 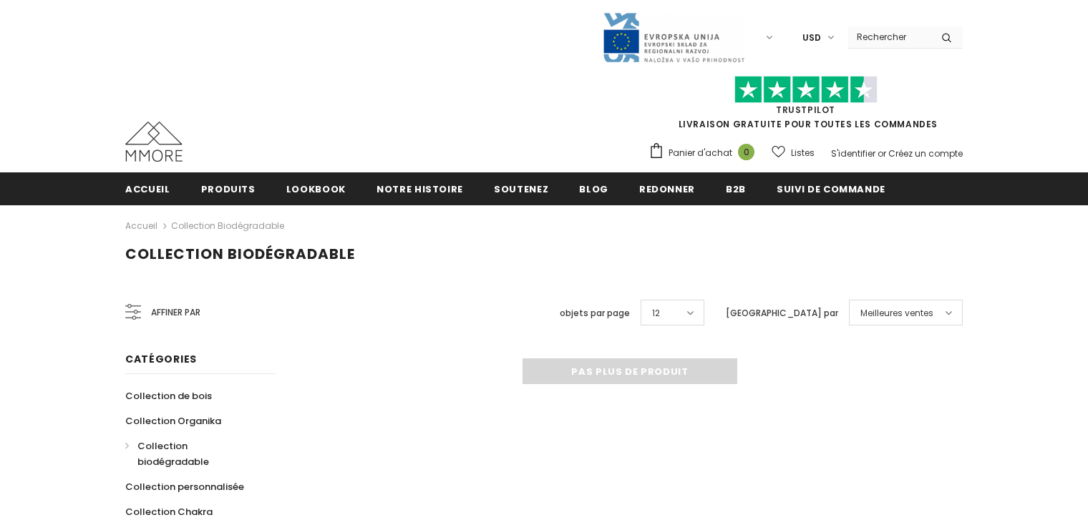 What do you see at coordinates (173, 421) in the screenshot?
I see `span: Collection Organika` at bounding box center [173, 421].